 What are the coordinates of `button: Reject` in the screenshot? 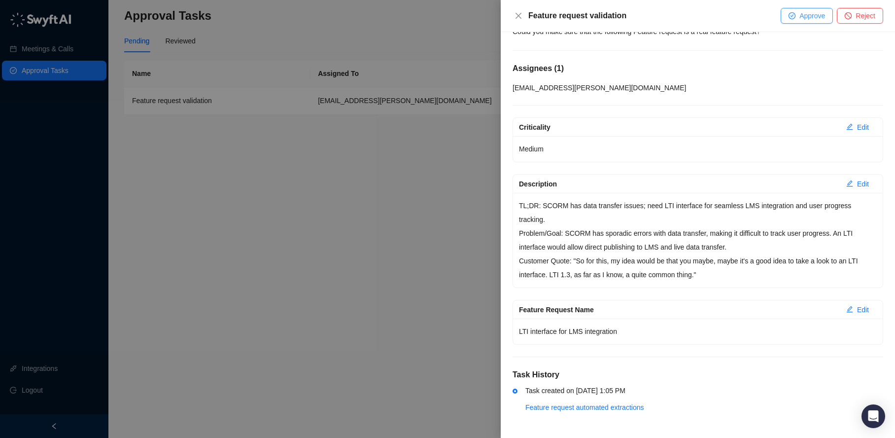 It's located at (860, 16).